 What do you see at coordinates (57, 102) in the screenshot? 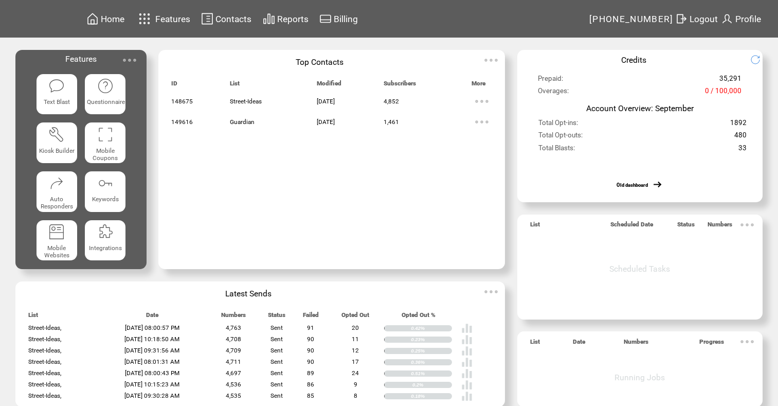
I see `span: Text Blast` at bounding box center [57, 102].